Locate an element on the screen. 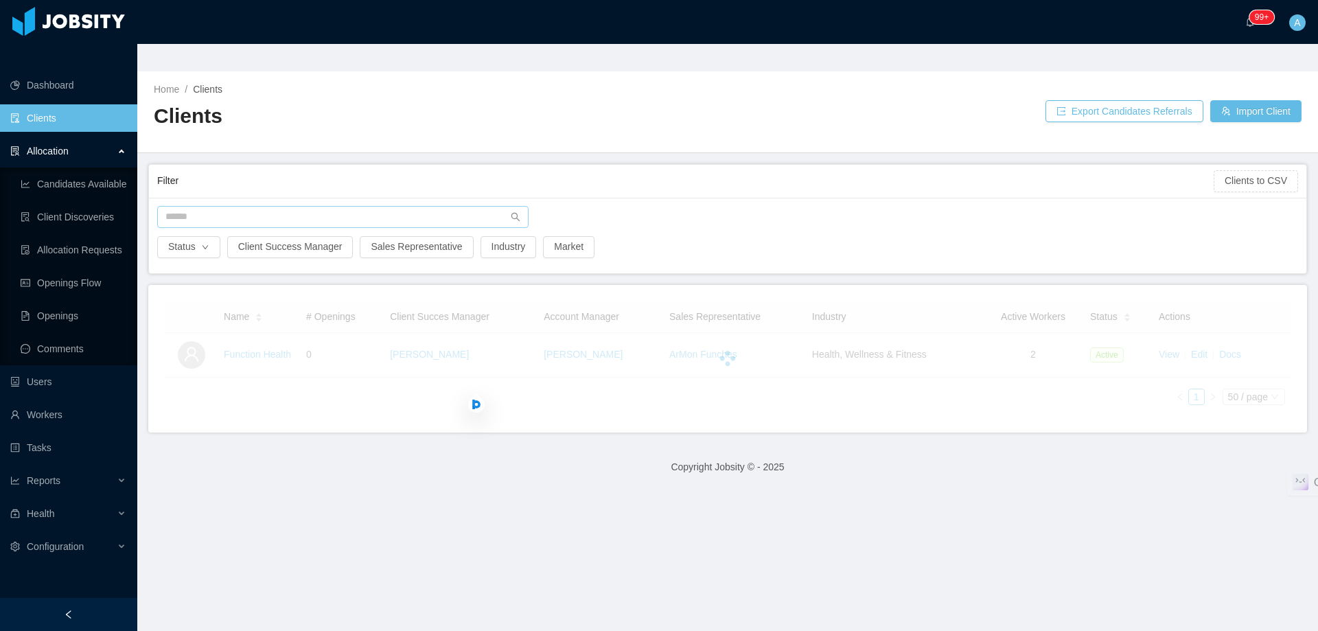 The height and width of the screenshot is (631, 1318). a: icon: userWorkers is located at coordinates (68, 415).